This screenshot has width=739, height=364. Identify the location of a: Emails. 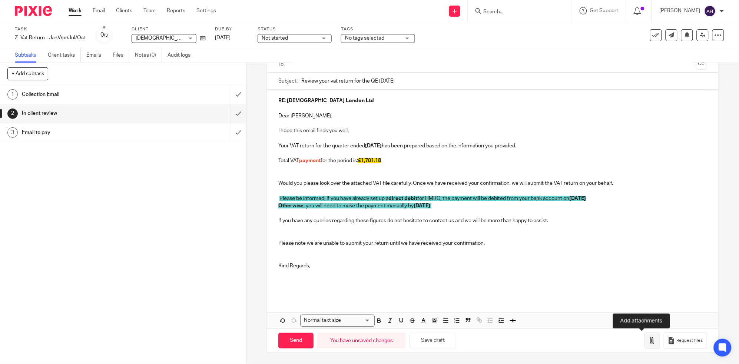
(97, 55).